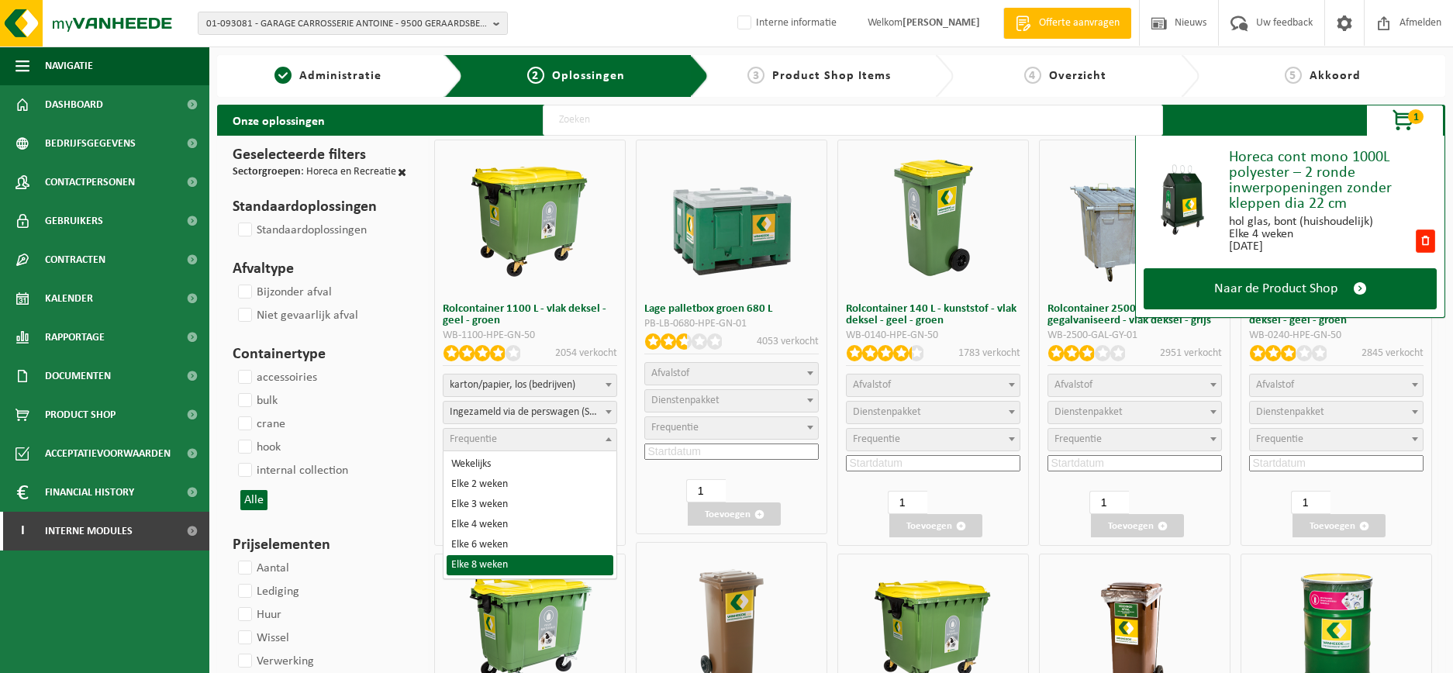 The height and width of the screenshot is (673, 1453). What do you see at coordinates (990, 353) in the screenshot?
I see `p: 1783 verkocht` at bounding box center [990, 353].